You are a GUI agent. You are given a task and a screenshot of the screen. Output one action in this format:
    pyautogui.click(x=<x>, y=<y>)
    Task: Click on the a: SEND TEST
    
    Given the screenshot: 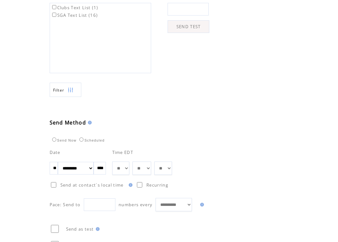 What is the action you would take?
    pyautogui.click(x=189, y=27)
    